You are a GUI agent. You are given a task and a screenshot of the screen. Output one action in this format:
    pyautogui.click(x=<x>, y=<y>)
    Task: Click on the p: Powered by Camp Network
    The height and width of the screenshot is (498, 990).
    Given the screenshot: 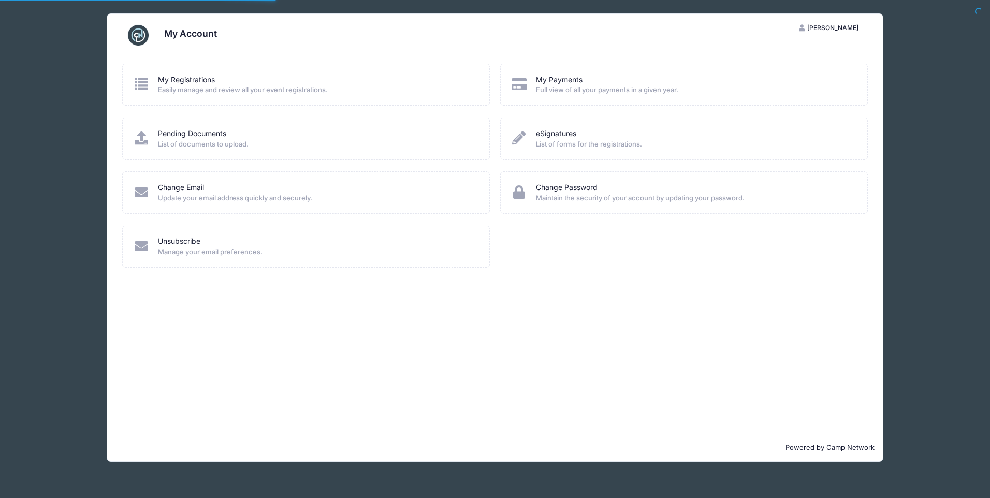 What is the action you would take?
    pyautogui.click(x=495, y=448)
    